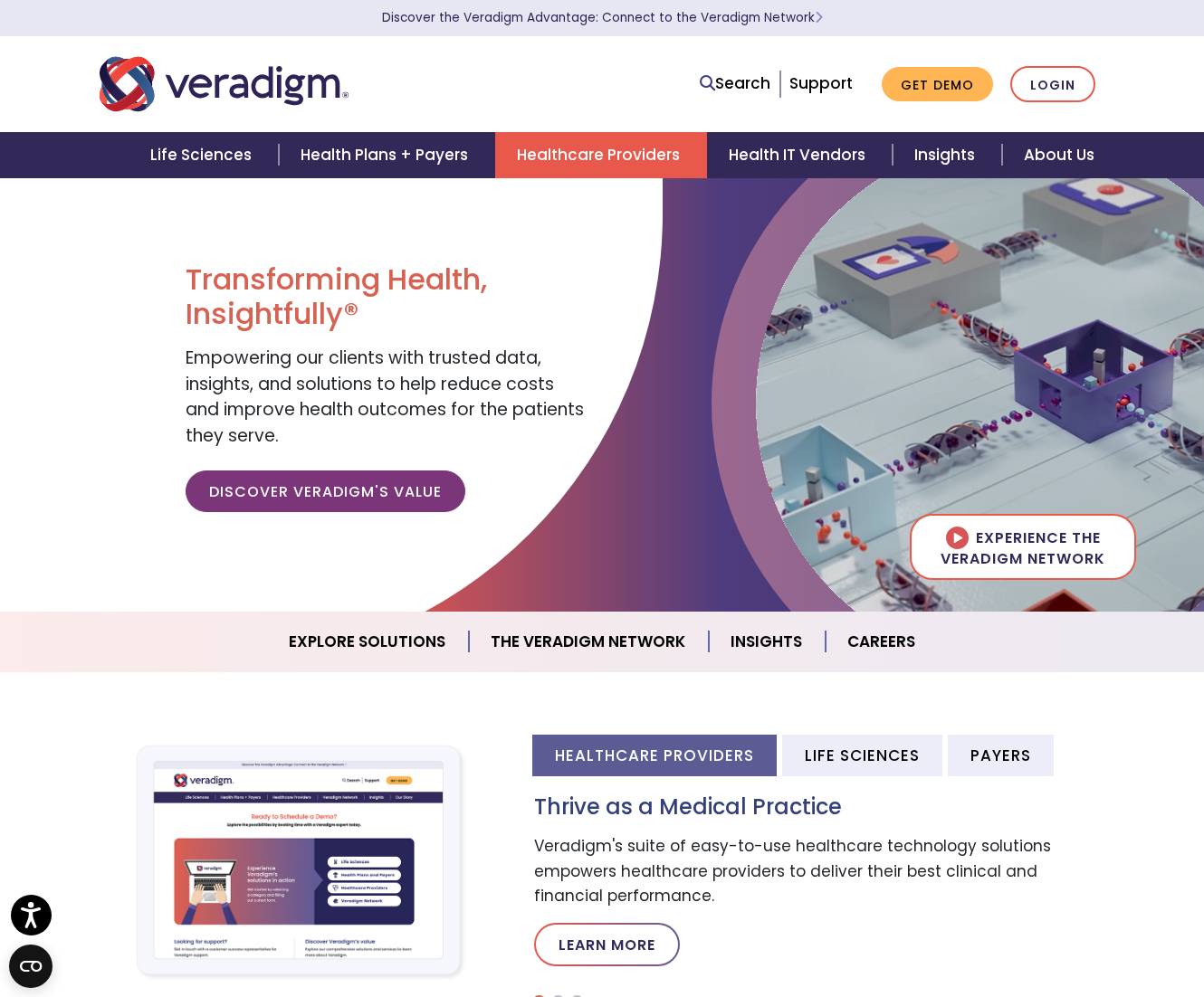 This screenshot has height=997, width=1204. I want to click on a: Login, so click(1053, 85).